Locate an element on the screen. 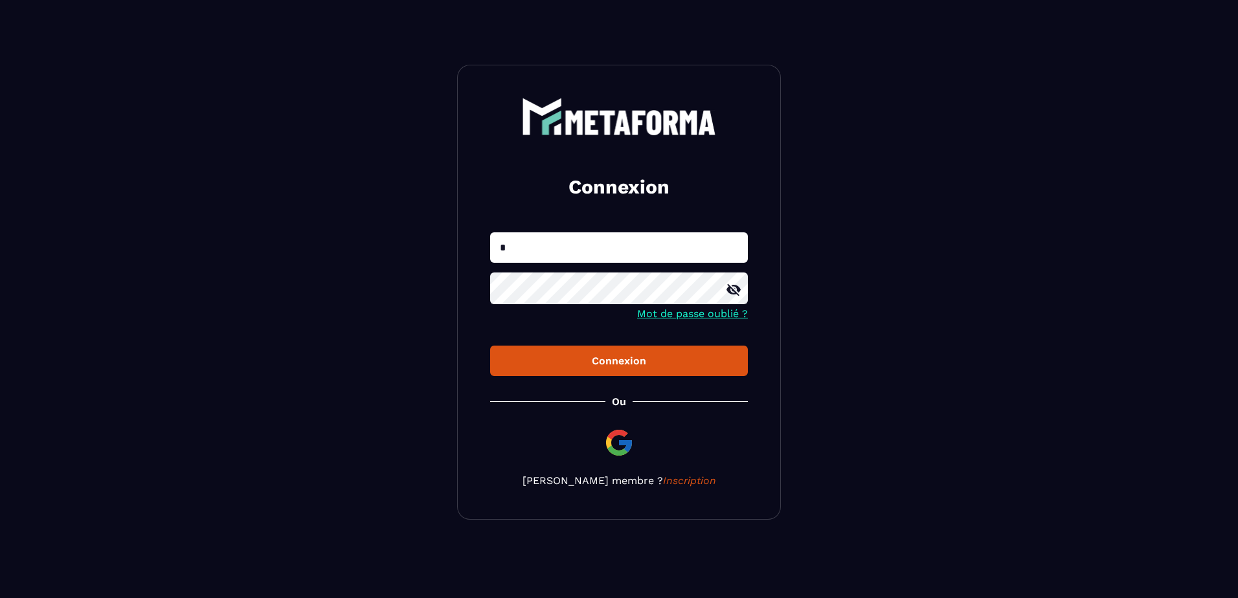 The image size is (1238, 598). h2: Connexion is located at coordinates (619, 187).